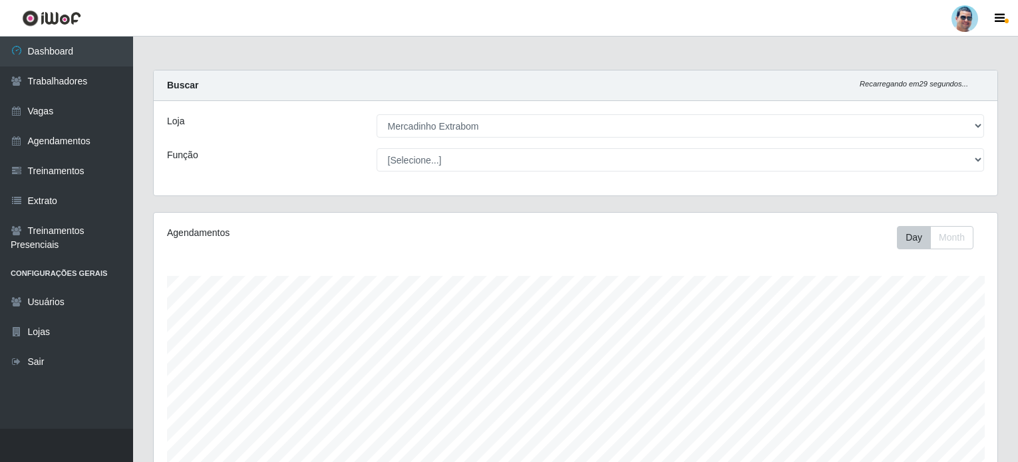 The width and height of the screenshot is (1018, 462). I want to click on button: Month, so click(951, 237).